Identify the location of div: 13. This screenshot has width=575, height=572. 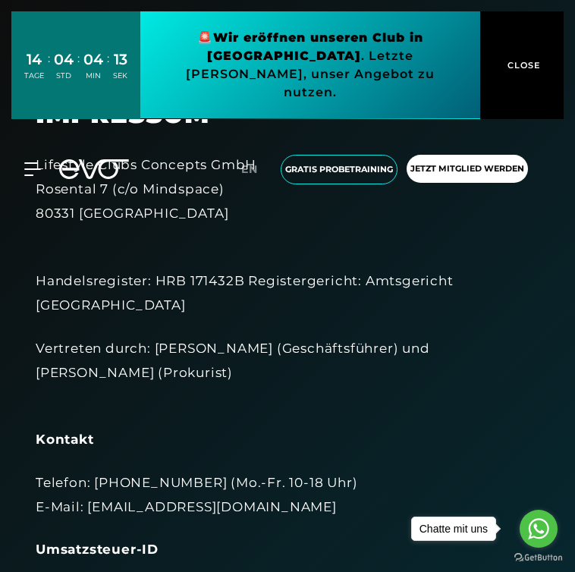
(120, 59).